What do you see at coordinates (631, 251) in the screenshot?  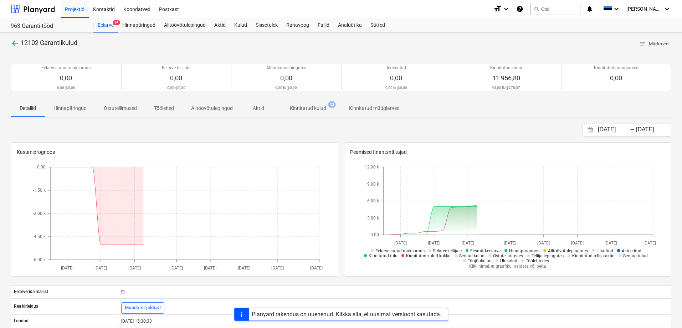 I see `span: Akteeritud` at bounding box center [631, 251].